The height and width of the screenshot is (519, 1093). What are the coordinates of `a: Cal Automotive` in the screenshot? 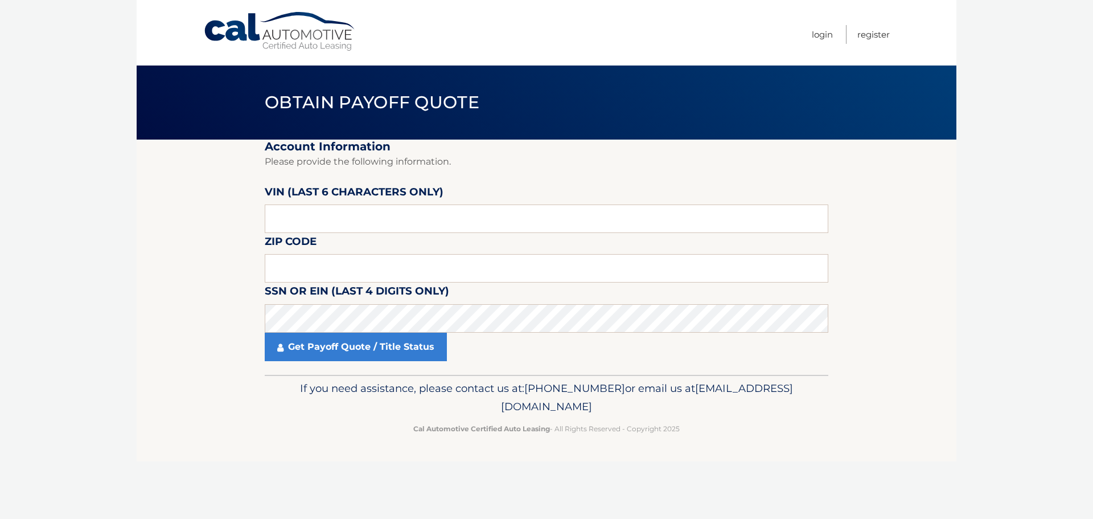 It's located at (280, 31).